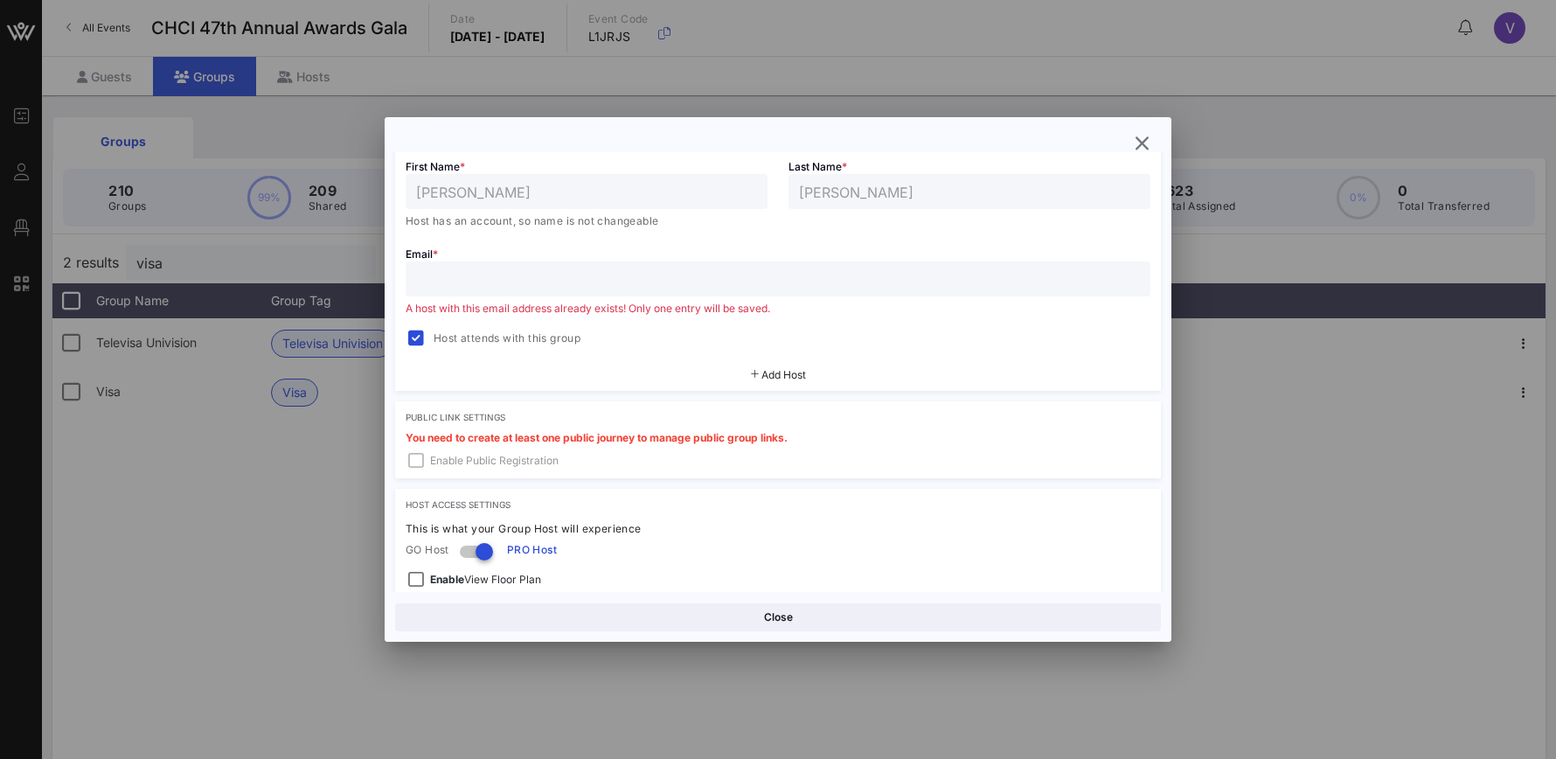  What do you see at coordinates (778, 417) in the screenshot?
I see `div: Public Link Settings` at bounding box center [778, 417].